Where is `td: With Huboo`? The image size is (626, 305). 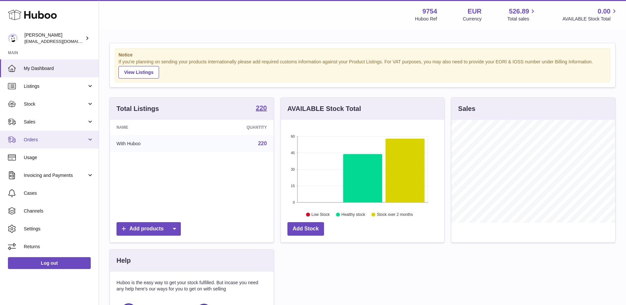 td: With Huboo is located at coordinates (153, 144).